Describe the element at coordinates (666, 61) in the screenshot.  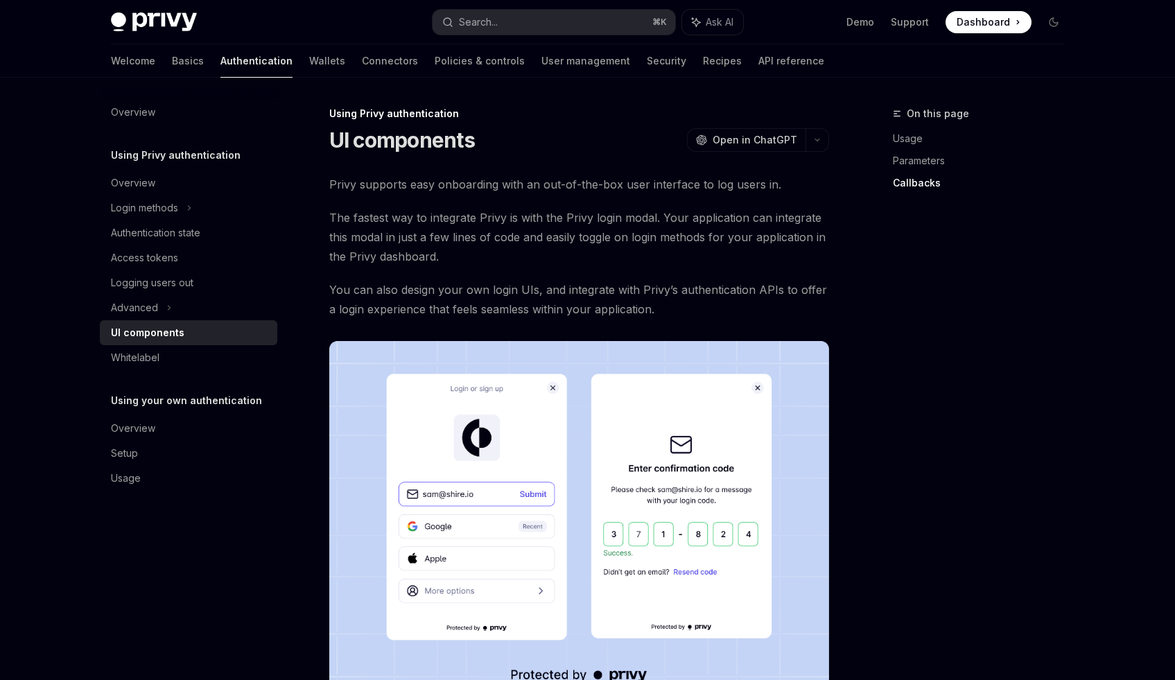
I see `a: Security` at that location.